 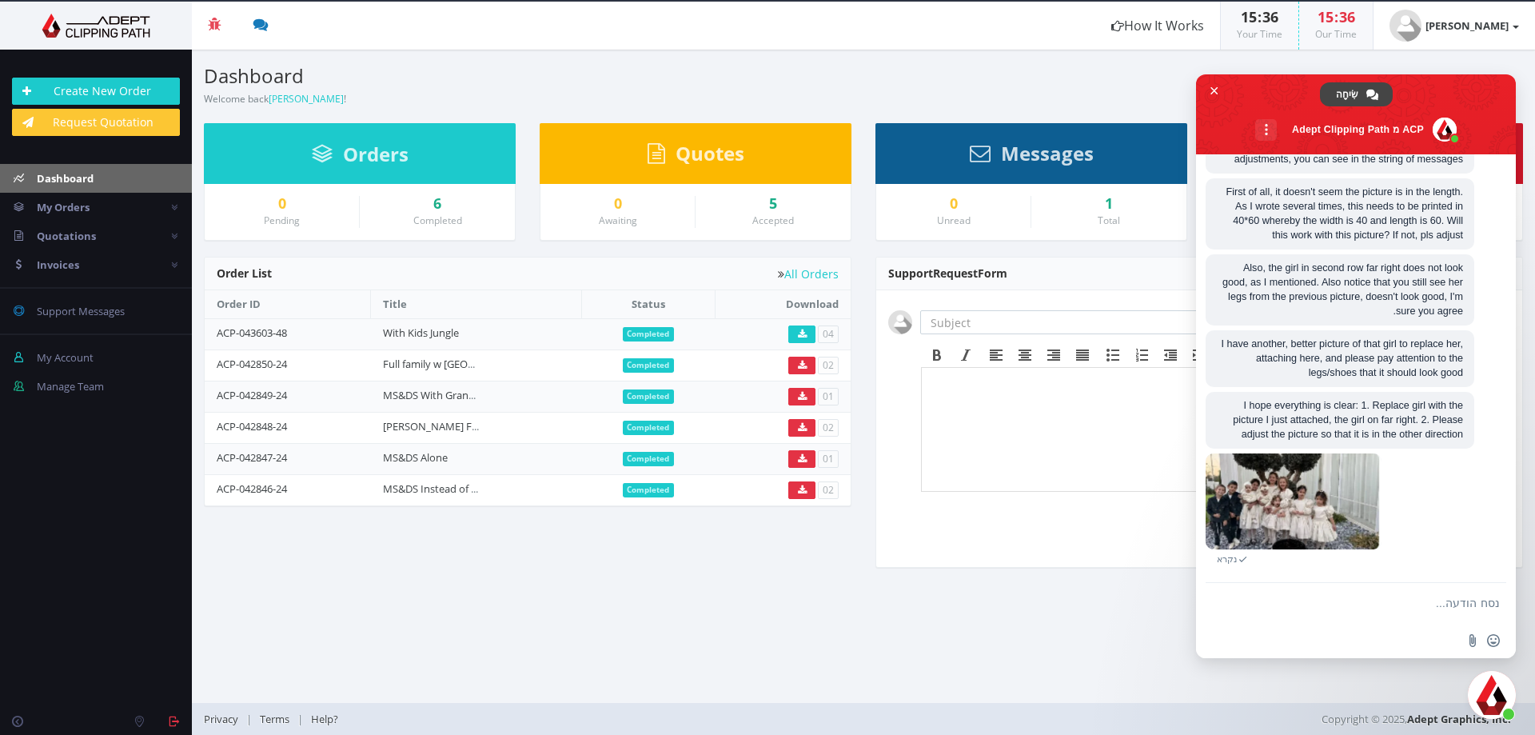 What do you see at coordinates (252, 395) in the screenshot?
I see `a: ACP-042849-24` at bounding box center [252, 395].